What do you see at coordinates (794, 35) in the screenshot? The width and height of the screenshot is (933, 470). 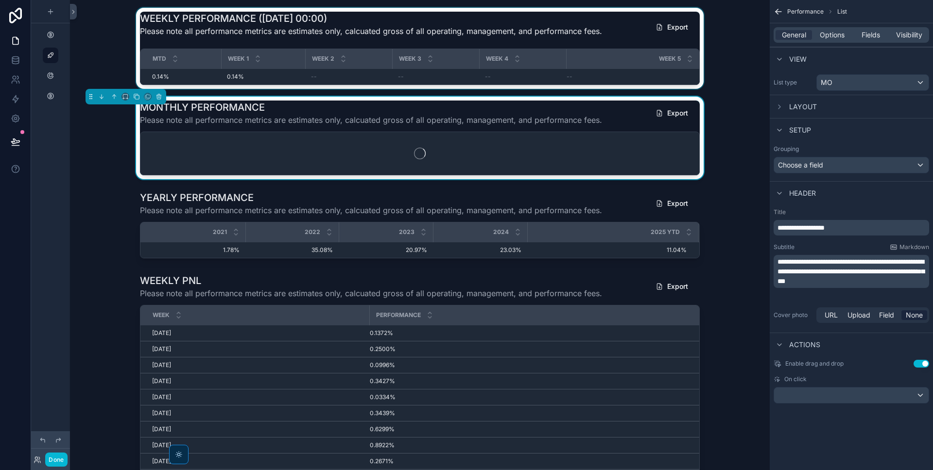 I see `span: General` at bounding box center [794, 35].